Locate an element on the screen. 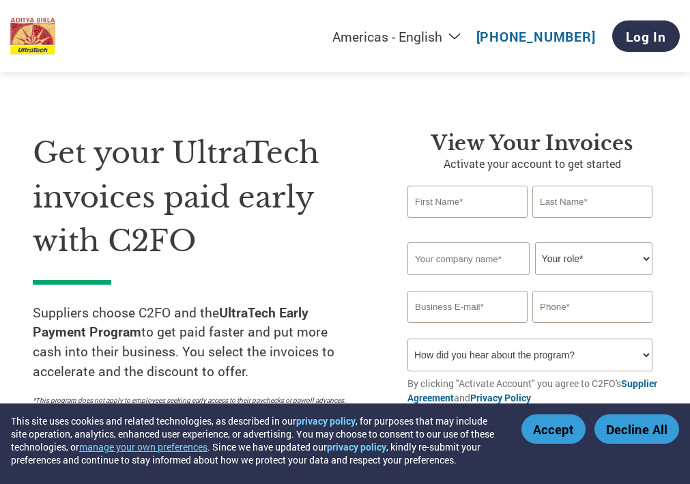  input: Your company name* is located at coordinates (468, 259).